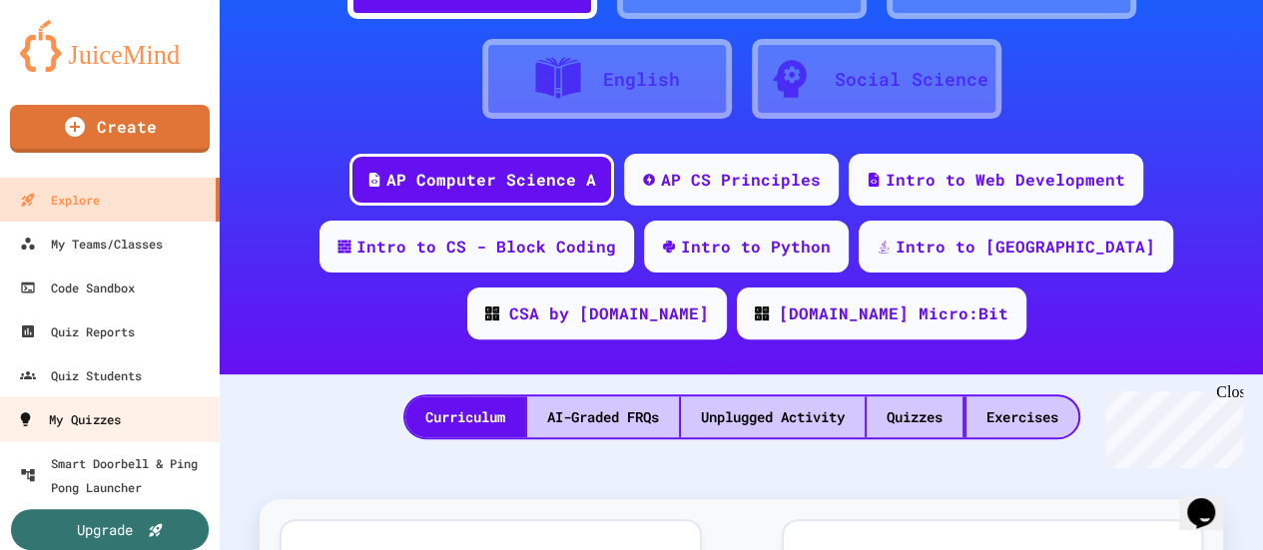 Image resolution: width=1263 pixels, height=550 pixels. What do you see at coordinates (486, 247) in the screenshot?
I see `div: Intro to CS - Block Coding` at bounding box center [486, 247].